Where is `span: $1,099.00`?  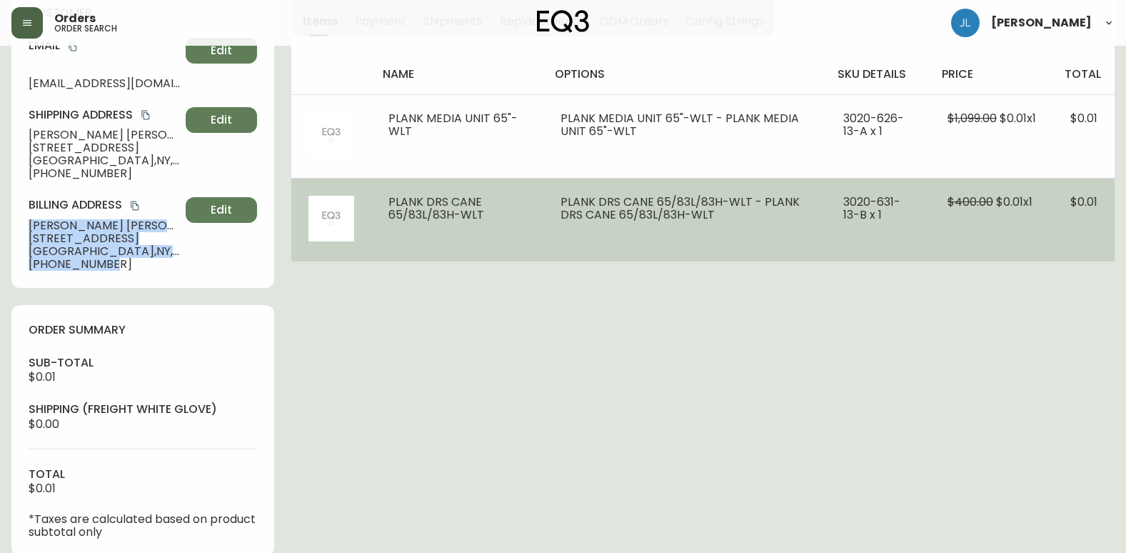 span: $1,099.00 is located at coordinates (972, 118).